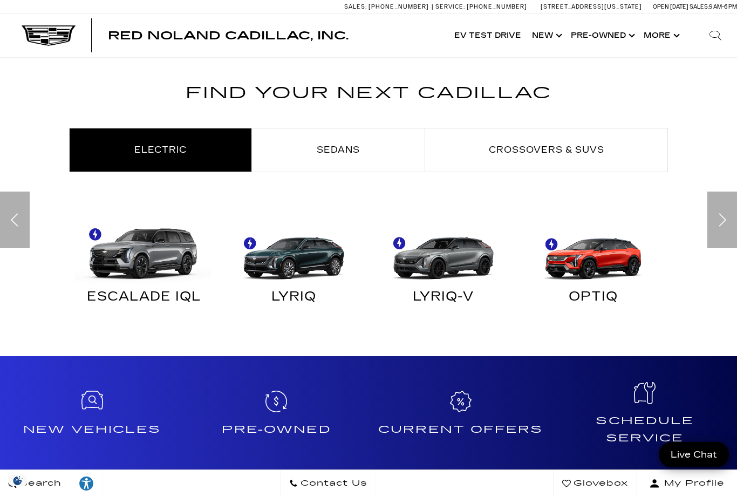 The width and height of the screenshot is (737, 497). What do you see at coordinates (645, 429) in the screenshot?
I see `h4: Schedule Service` at bounding box center [645, 429].